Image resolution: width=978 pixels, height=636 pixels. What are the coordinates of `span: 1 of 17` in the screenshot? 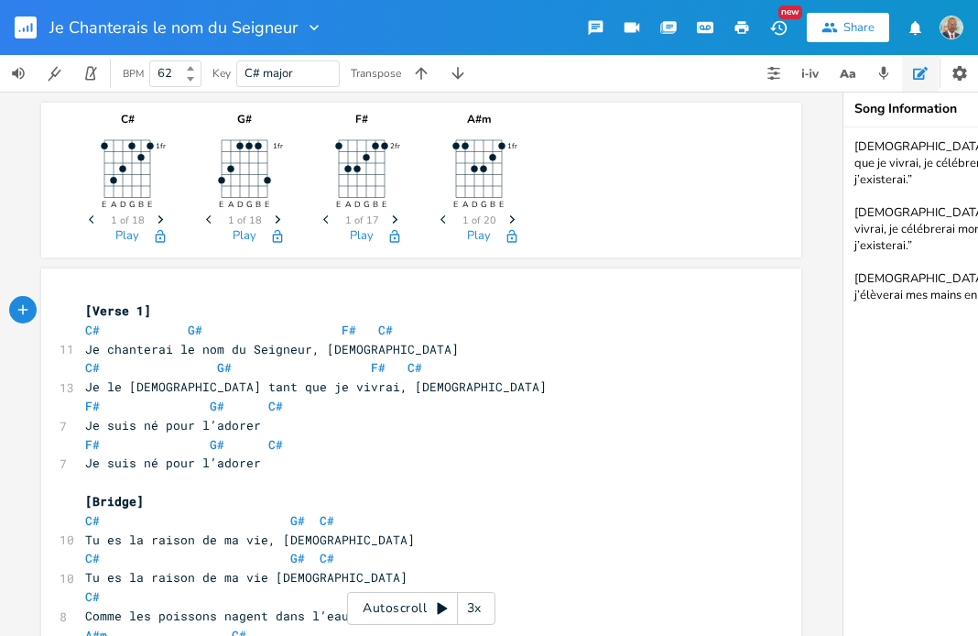 It's located at (362, 220).